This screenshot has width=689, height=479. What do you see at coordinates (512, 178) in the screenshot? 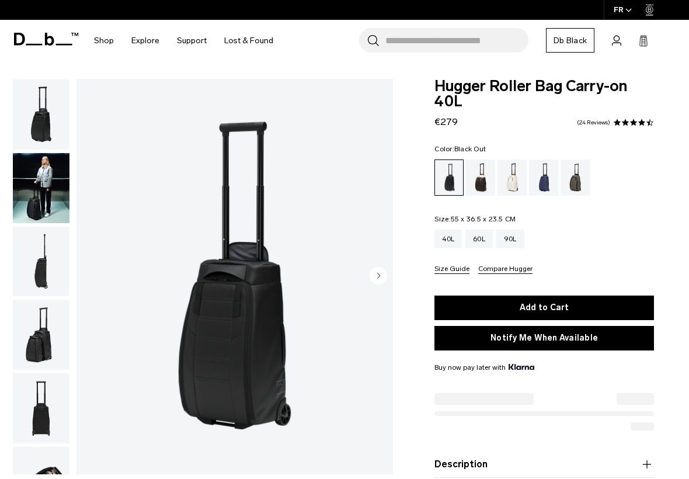
I see `a: Oatmilk` at bounding box center [512, 178].